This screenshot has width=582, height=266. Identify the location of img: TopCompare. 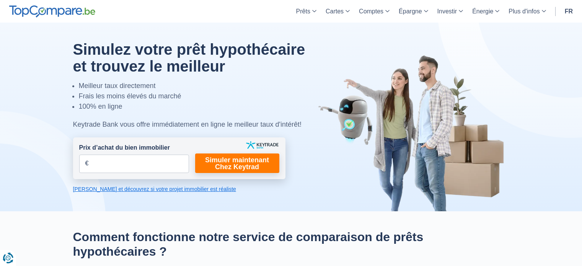
(52, 11).